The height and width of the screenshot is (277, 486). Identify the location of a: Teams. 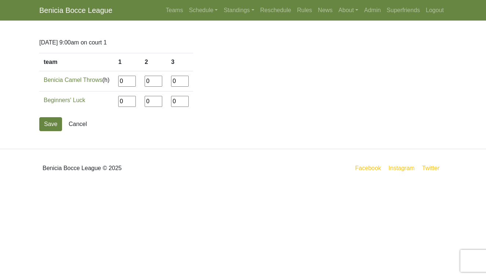
(174, 10).